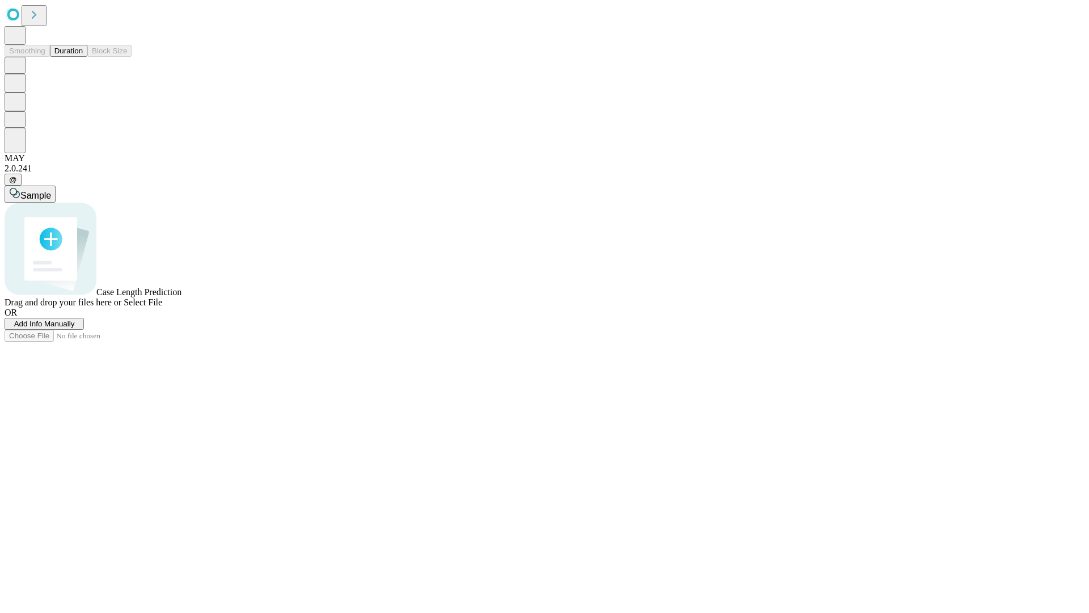 The width and height of the screenshot is (1089, 613). What do you see at coordinates (139, 292) in the screenshot?
I see `span: Case Length Prediction` at bounding box center [139, 292].